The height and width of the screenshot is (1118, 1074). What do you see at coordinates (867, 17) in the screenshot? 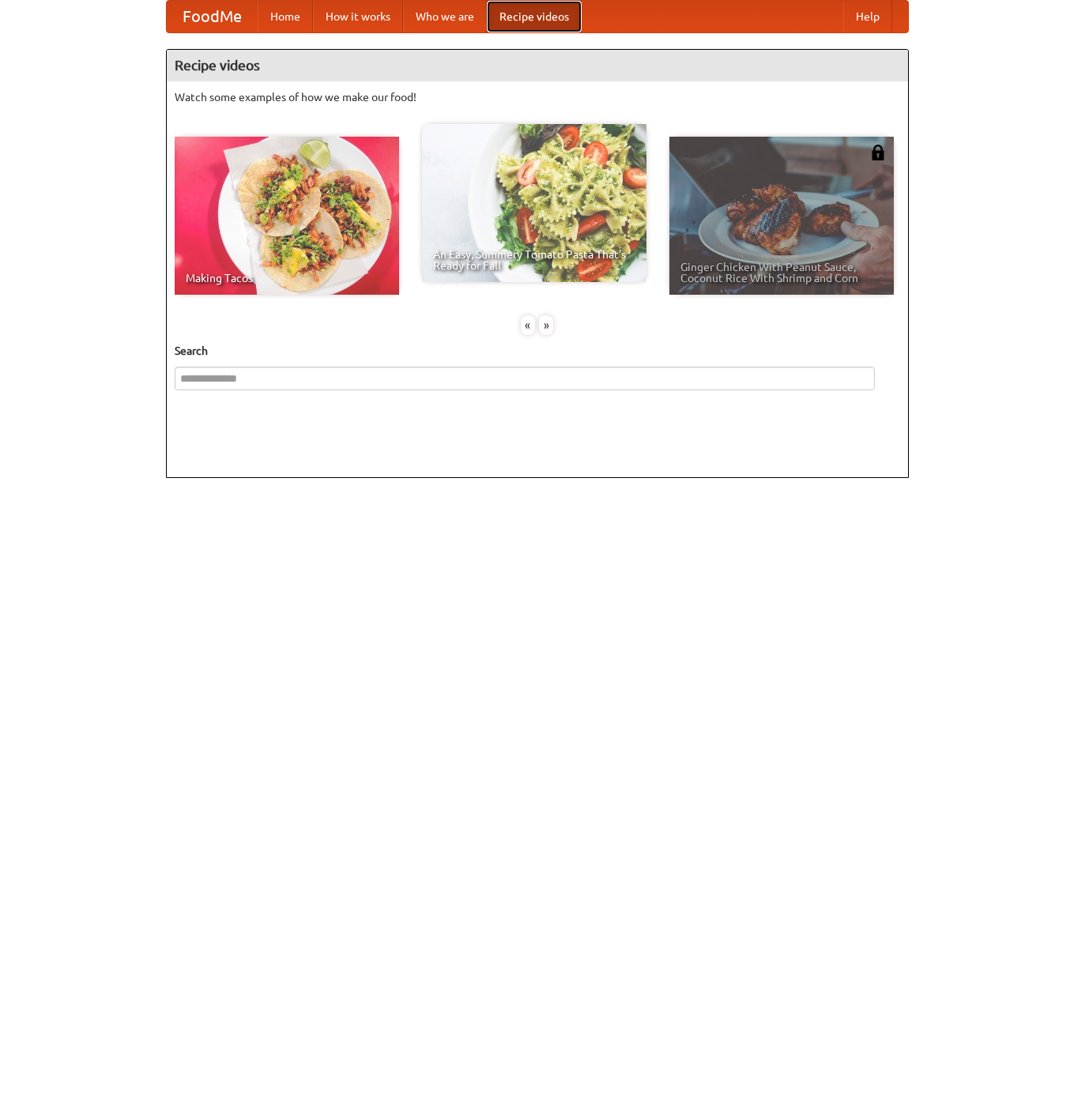
I see `a: Help` at bounding box center [867, 17].